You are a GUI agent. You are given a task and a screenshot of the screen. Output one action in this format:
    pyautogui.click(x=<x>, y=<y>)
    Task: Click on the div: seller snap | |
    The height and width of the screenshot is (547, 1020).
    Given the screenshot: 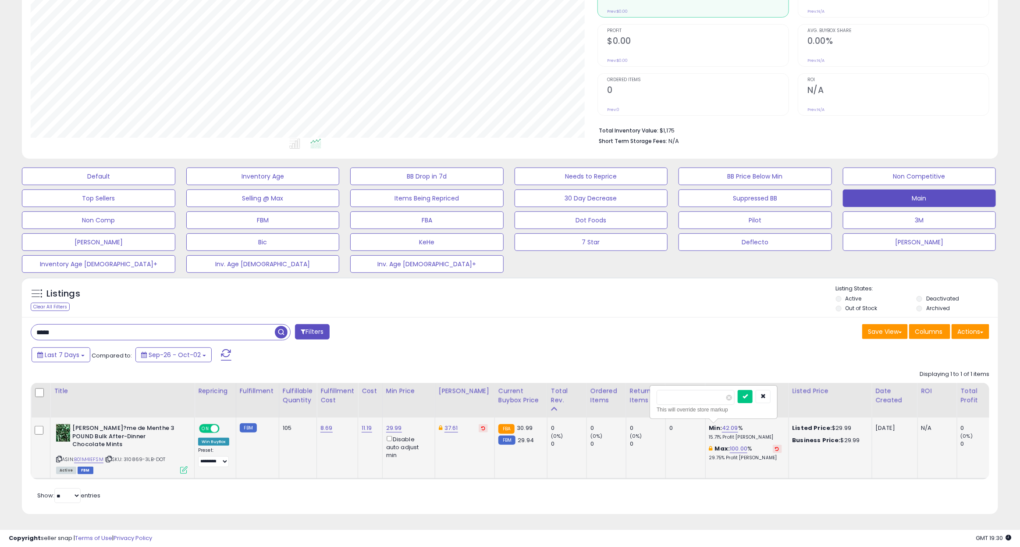 What is the action you would take?
    pyautogui.click(x=80, y=538)
    